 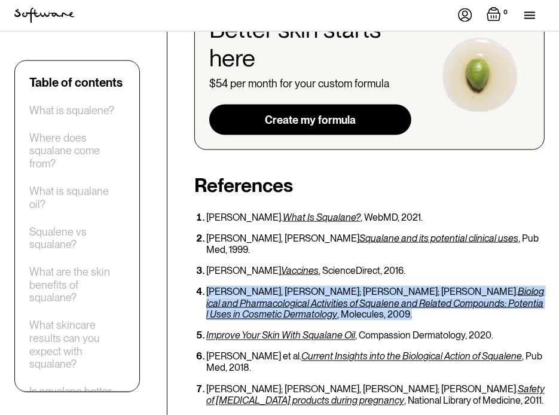 I want to click on a: Squalene vs squalane?, so click(x=77, y=237).